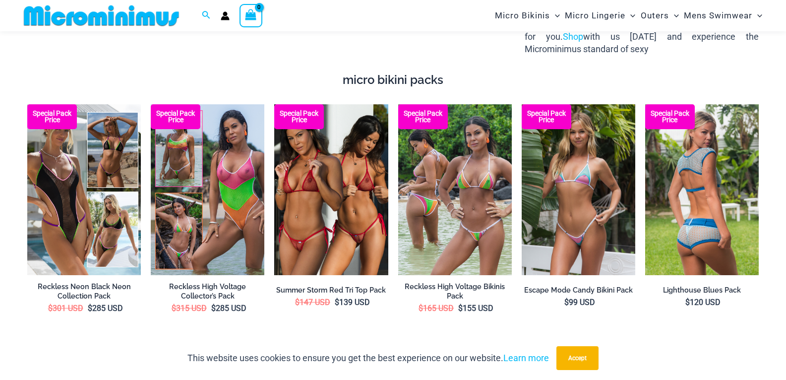 This screenshot has height=380, width=786. What do you see at coordinates (207, 291) in the screenshot?
I see `a: Reckless High Voltage Collector’s Pack` at bounding box center [207, 291].